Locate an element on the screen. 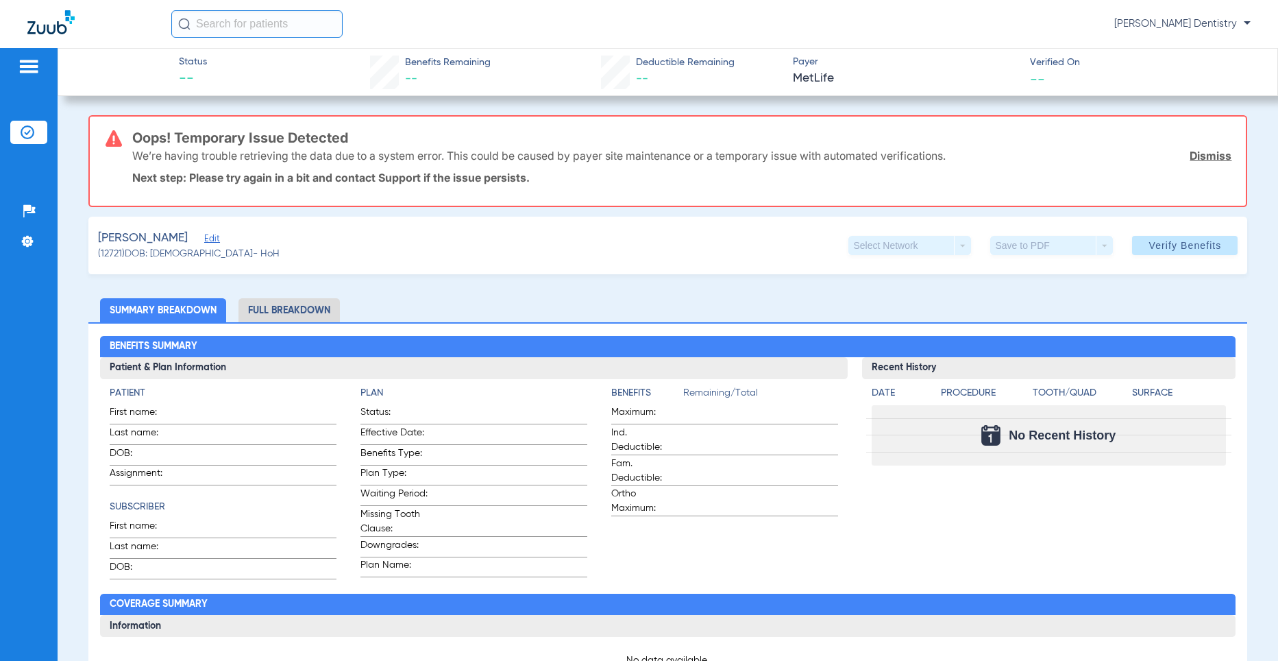 The height and width of the screenshot is (661, 1278). span: Edit is located at coordinates (210, 240).